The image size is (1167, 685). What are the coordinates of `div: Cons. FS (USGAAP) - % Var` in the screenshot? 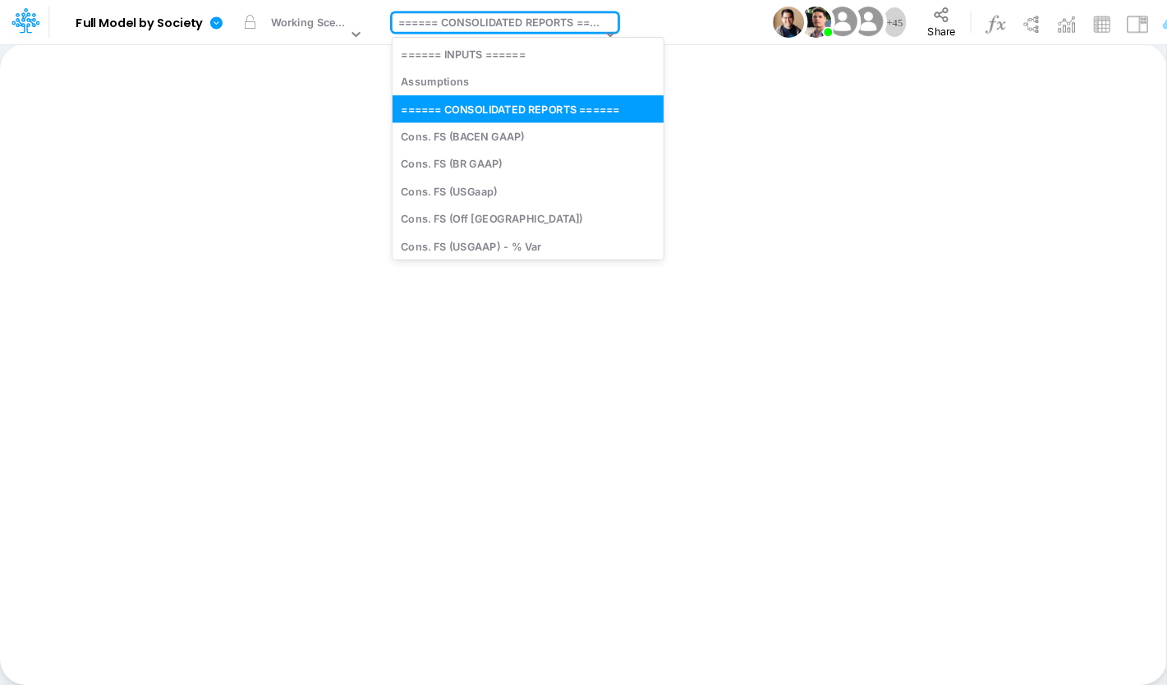 It's located at (528, 246).